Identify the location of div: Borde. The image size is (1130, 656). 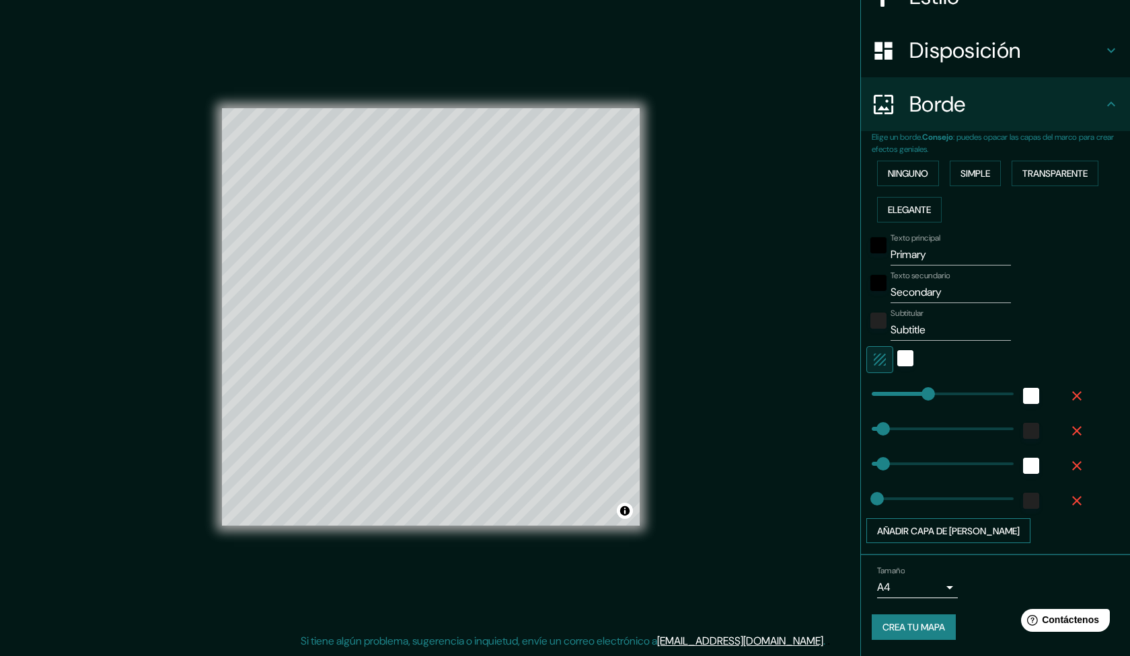
(995, 104).